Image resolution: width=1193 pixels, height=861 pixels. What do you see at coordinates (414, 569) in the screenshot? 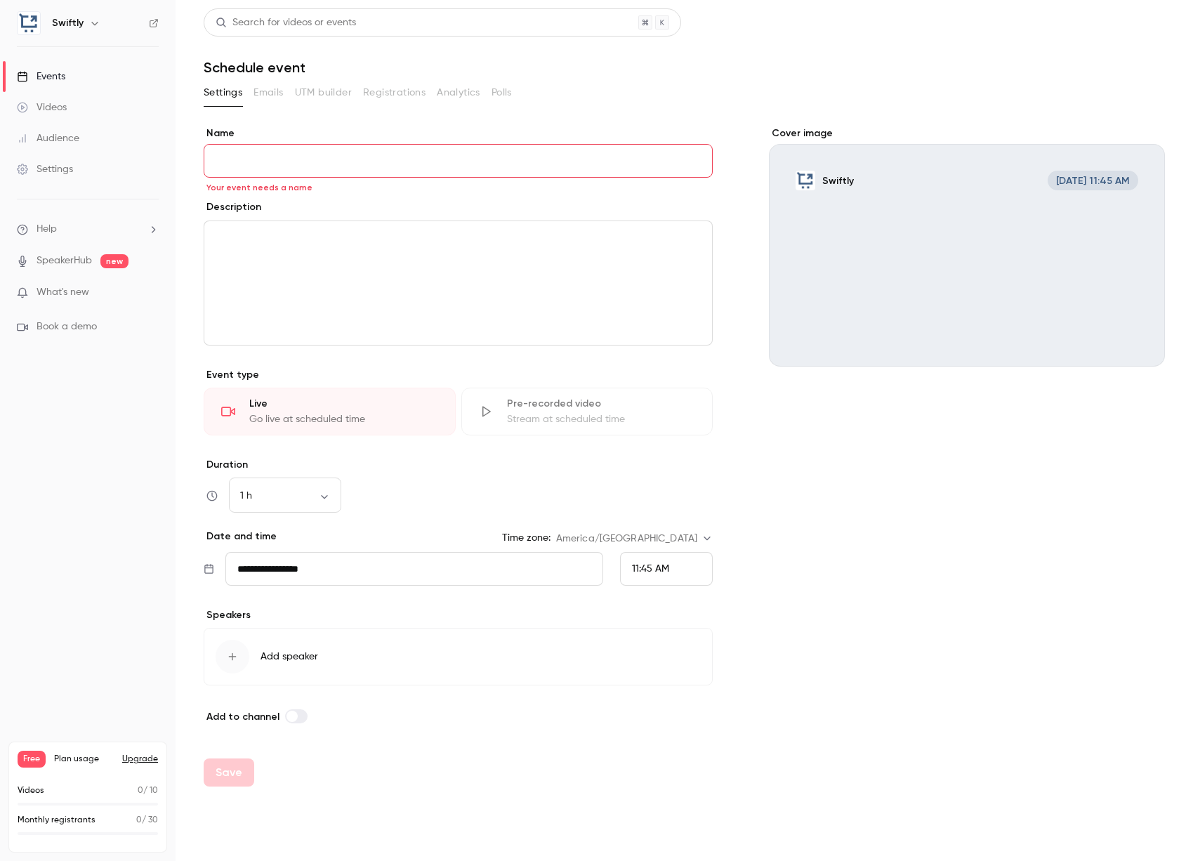
I see `input: Tue, Feb 17, 2026` at bounding box center [414, 569].